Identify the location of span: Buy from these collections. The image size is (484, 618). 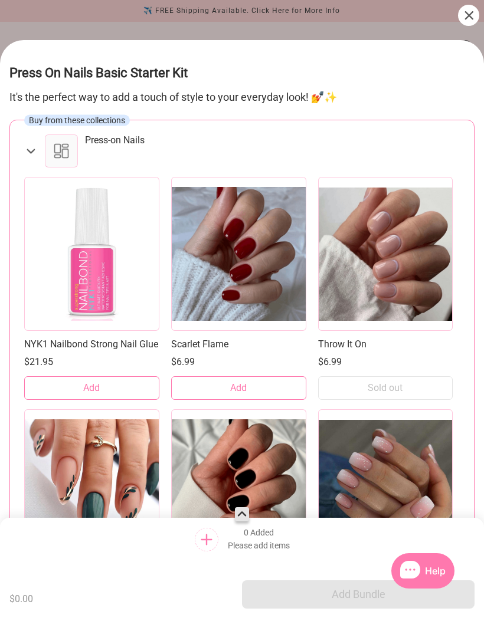
(77, 120).